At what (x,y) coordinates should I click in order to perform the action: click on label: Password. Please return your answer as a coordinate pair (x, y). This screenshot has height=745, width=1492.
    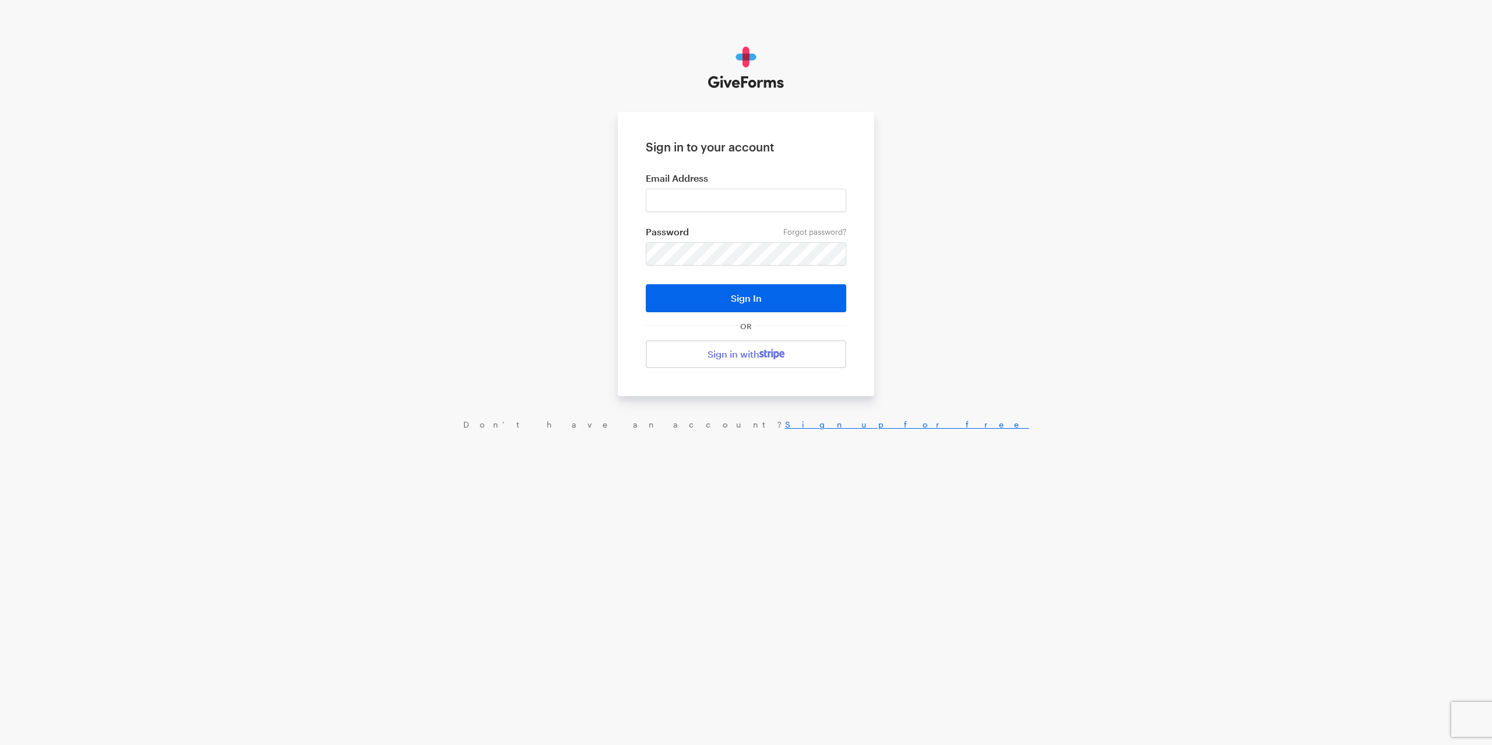
    Looking at the image, I should click on (746, 232).